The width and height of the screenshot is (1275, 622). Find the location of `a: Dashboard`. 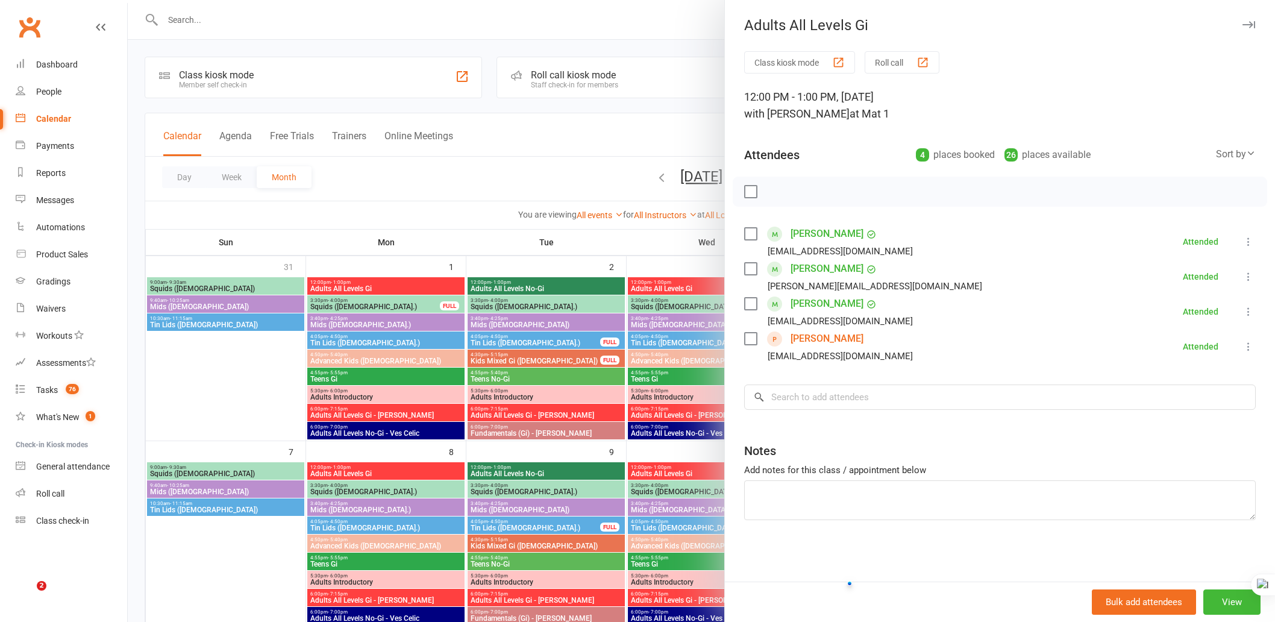

a: Dashboard is located at coordinates (71, 64).